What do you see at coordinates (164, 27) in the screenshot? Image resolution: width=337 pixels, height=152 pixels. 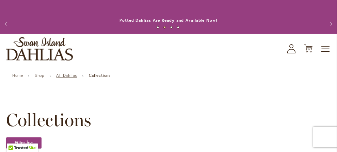 I see `button: 2 of 4` at bounding box center [164, 27].